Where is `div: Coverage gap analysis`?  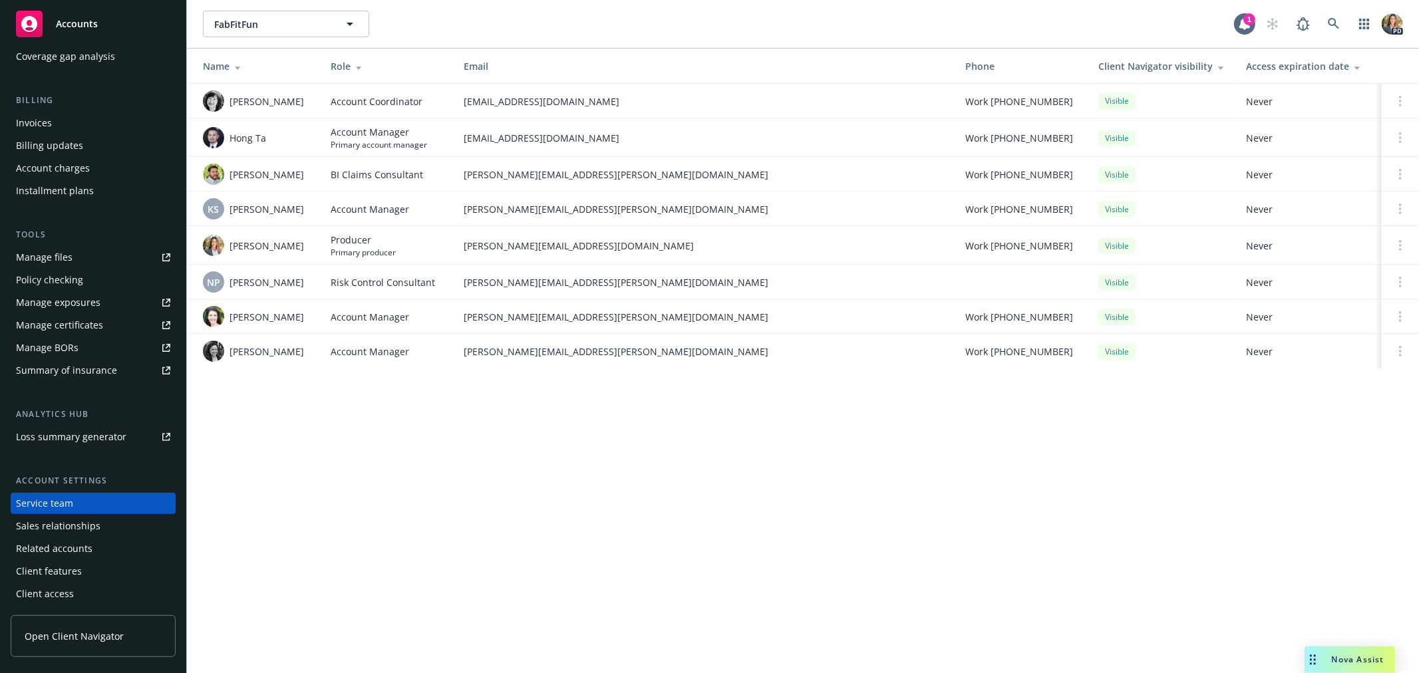 div: Coverage gap analysis is located at coordinates (65, 57).